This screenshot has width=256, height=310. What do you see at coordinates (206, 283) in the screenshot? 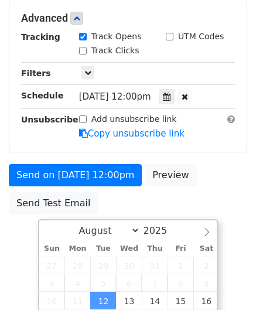
I see `span: August 9, 2025` at bounding box center [206, 283].